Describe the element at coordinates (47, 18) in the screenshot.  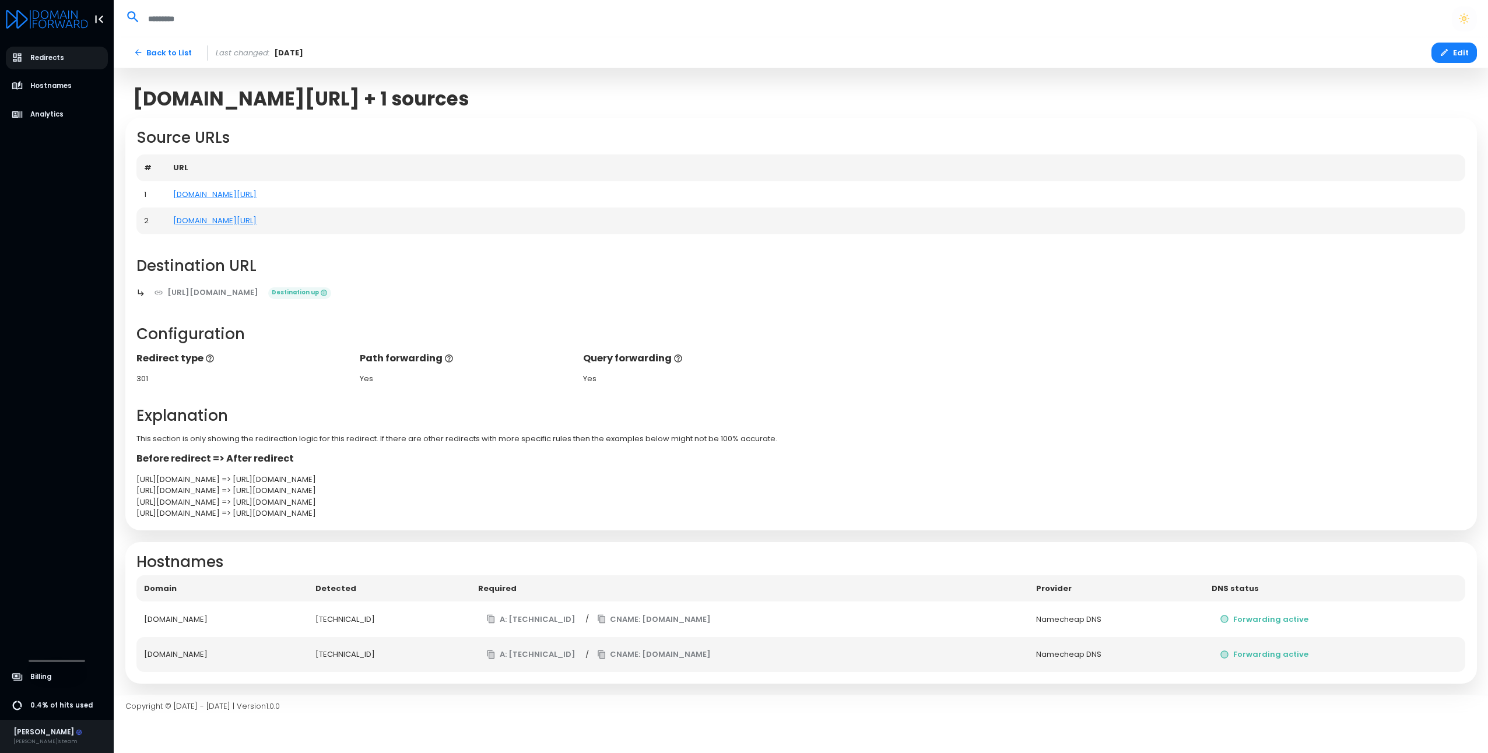
I see `a: Logo` at that location.